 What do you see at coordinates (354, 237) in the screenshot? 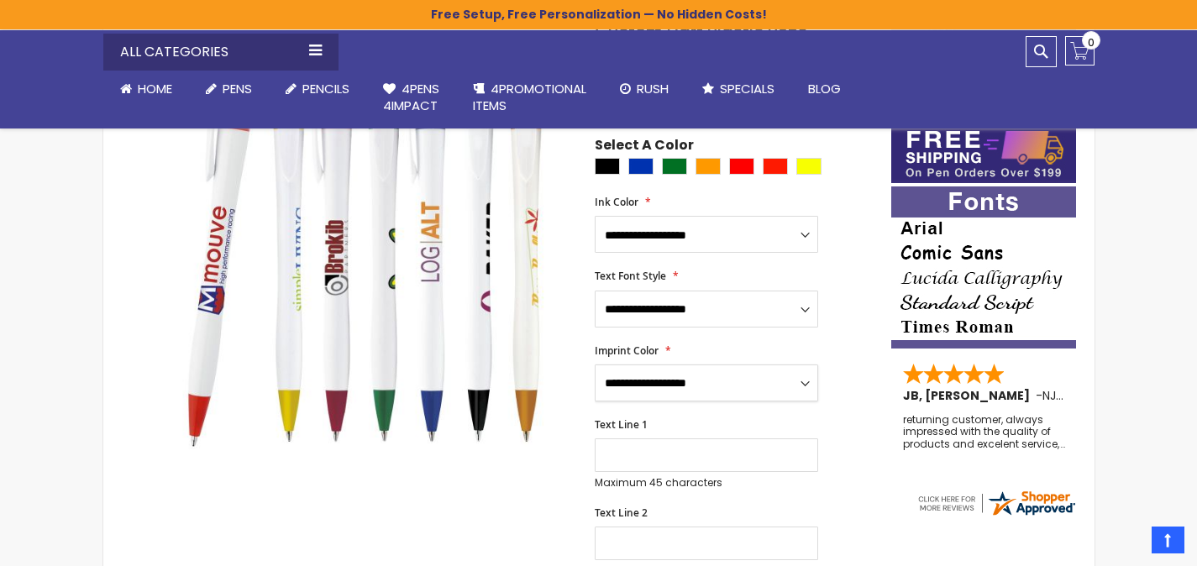
I see `img: Custom Dart Plastic Pens` at bounding box center [354, 237].